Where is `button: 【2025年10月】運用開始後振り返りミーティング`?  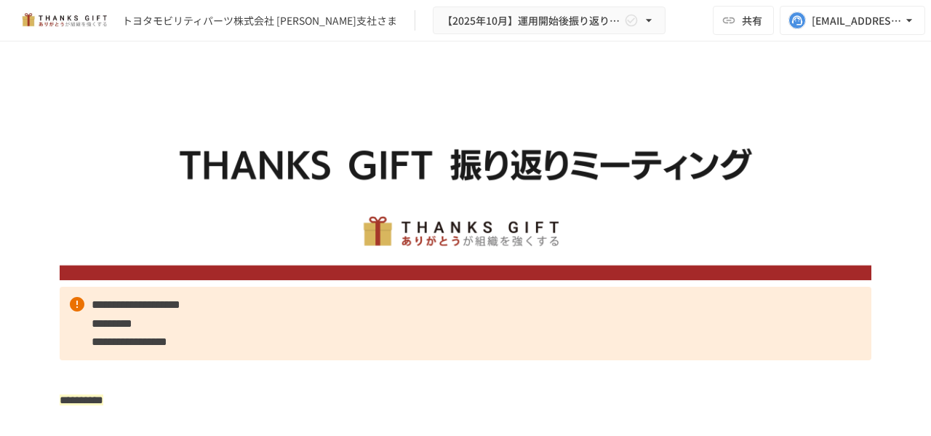
button: 【2025年10月】運用開始後振り返りミーティング is located at coordinates (549, 20).